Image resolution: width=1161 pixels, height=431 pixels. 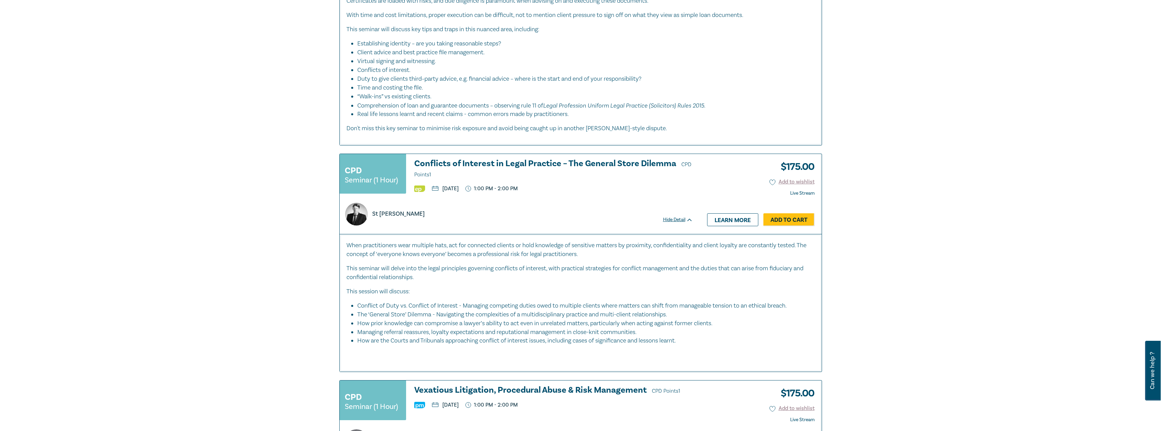 I want to click on p: When practitioners wear multiple hats, act for connected clients or hold knowledge of sensitive m..., so click(x=580, y=250).